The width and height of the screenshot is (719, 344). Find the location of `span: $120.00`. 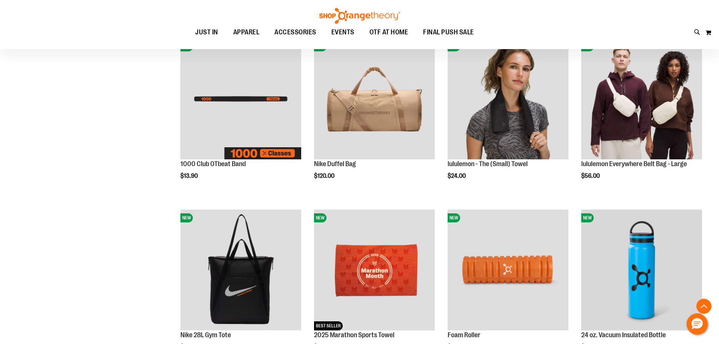

span: $120.00 is located at coordinates (325, 176).